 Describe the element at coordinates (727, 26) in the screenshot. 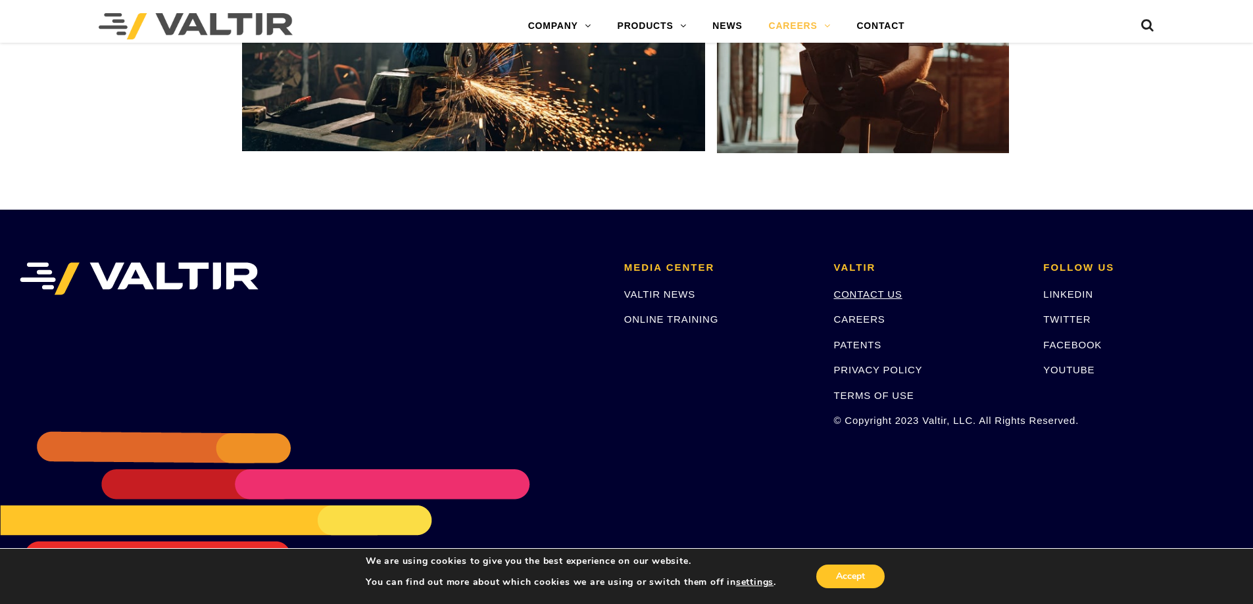

I see `a: NEWS` at that location.